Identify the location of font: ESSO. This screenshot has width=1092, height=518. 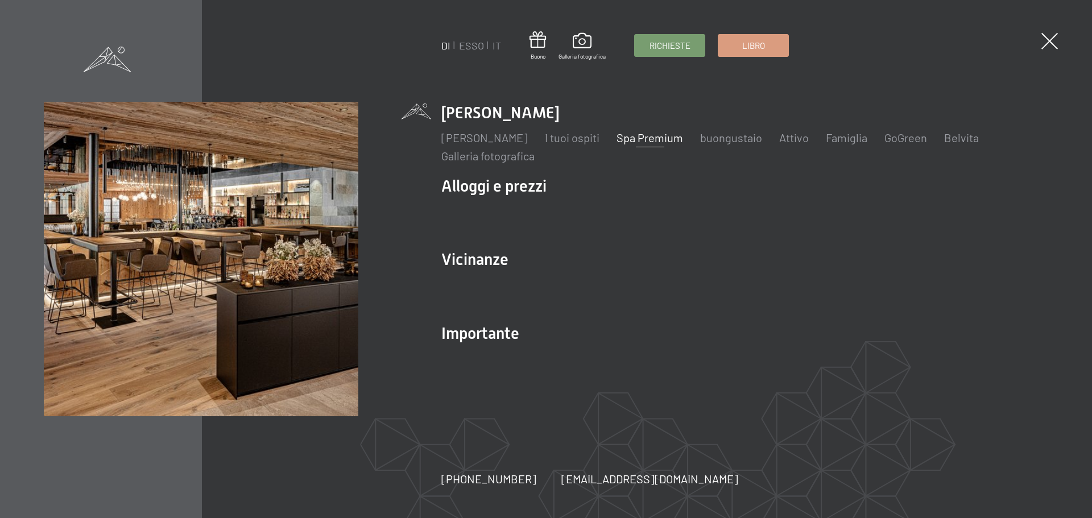
(471, 46).